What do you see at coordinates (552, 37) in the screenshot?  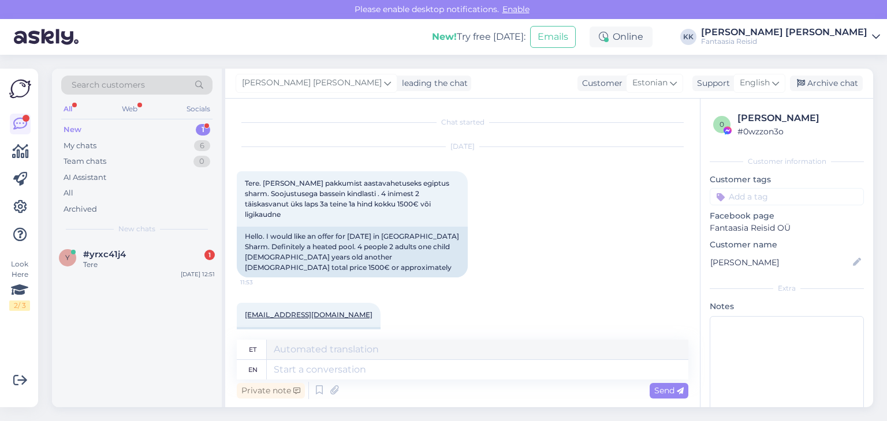 I see `button: Emails` at bounding box center [552, 37].